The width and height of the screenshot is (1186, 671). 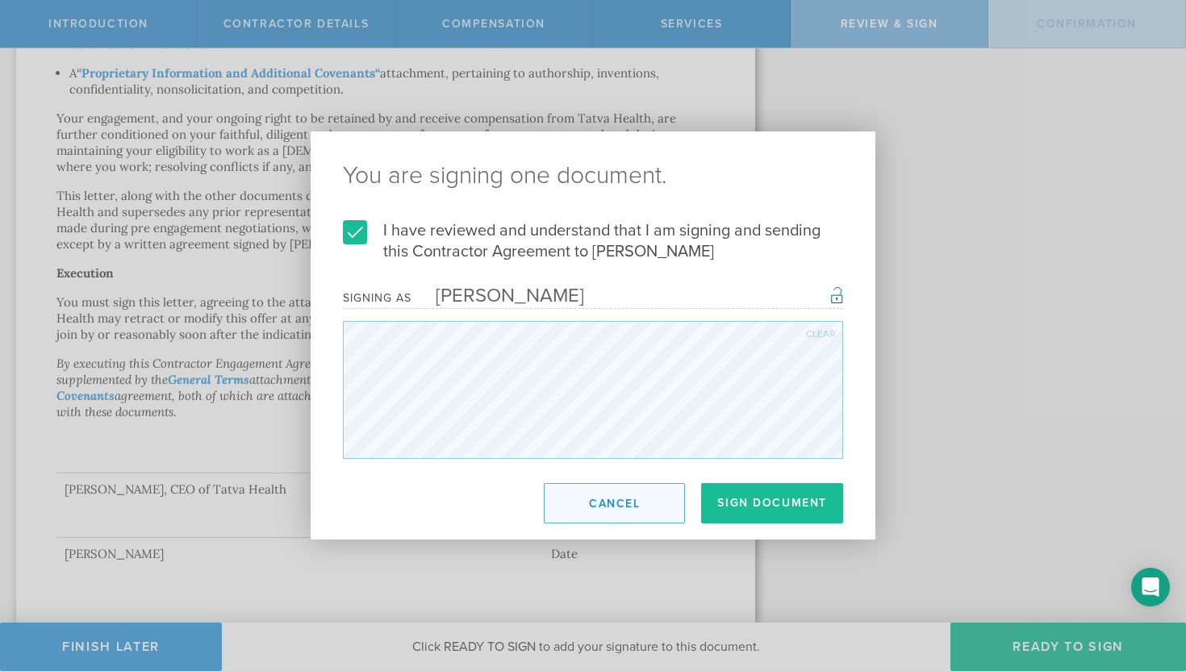 I want to click on ng-pluralize: You are signing one document., so click(x=593, y=176).